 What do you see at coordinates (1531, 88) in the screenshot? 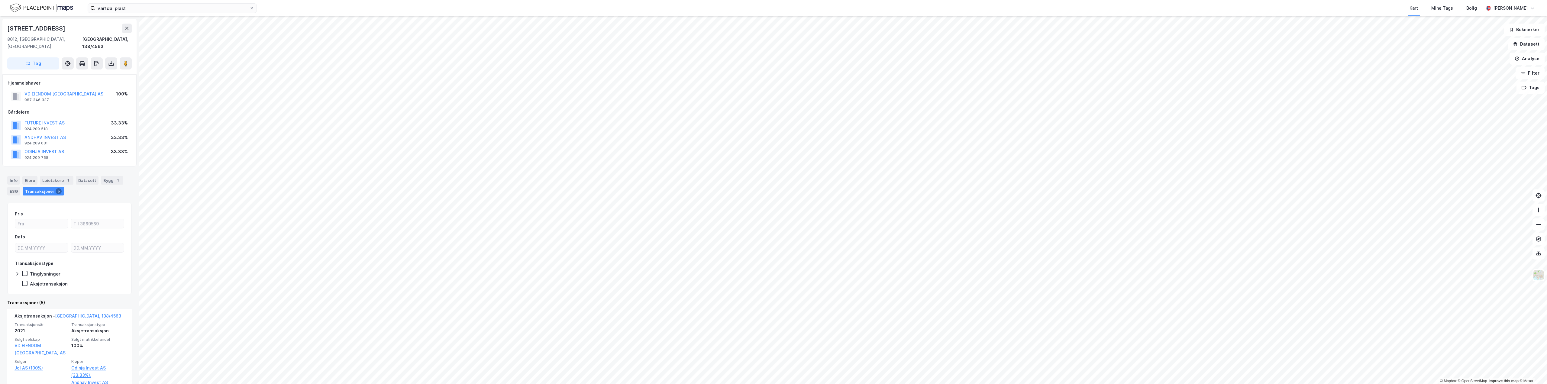
I see `button: Tags` at bounding box center [1531, 88].